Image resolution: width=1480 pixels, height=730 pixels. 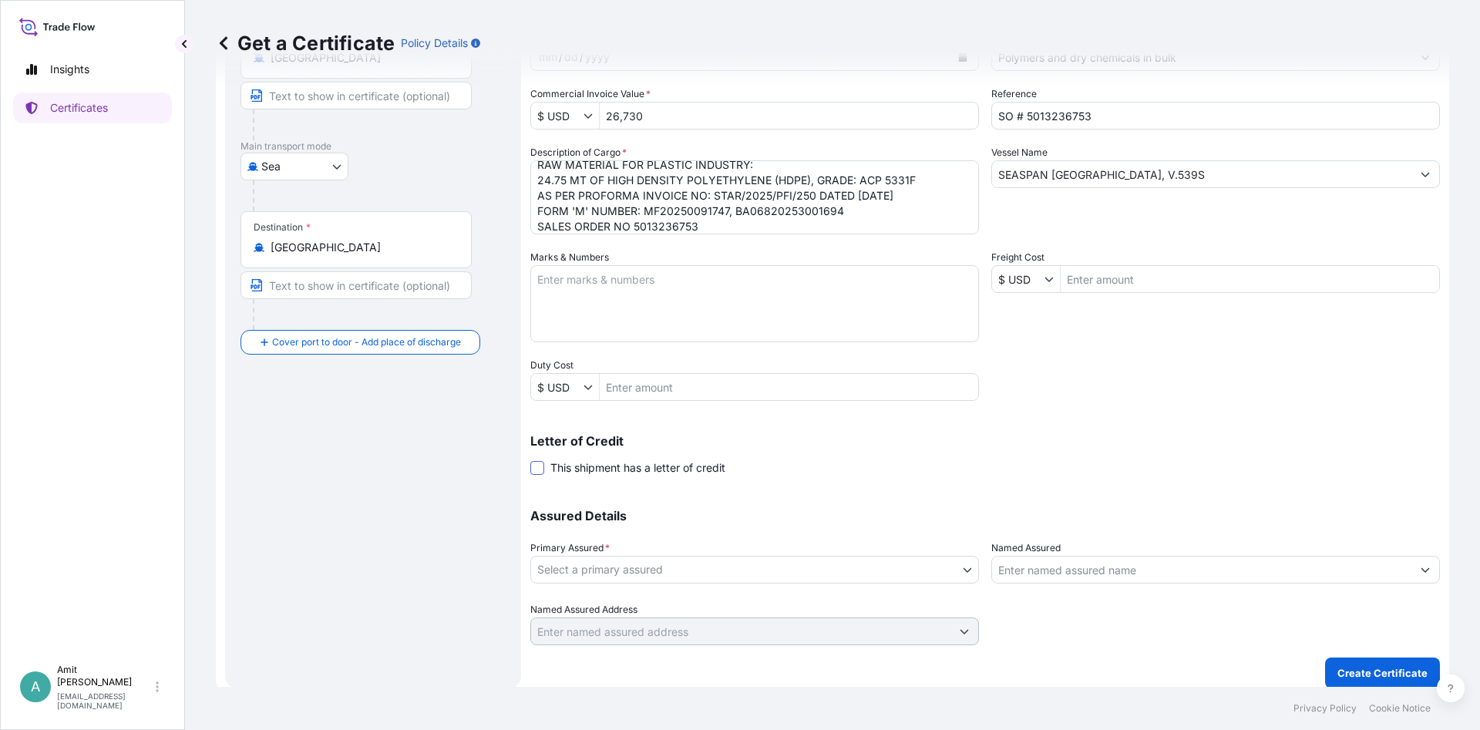 What do you see at coordinates (1019, 279) in the screenshot?
I see `input: Freight Cost` at bounding box center [1019, 279].